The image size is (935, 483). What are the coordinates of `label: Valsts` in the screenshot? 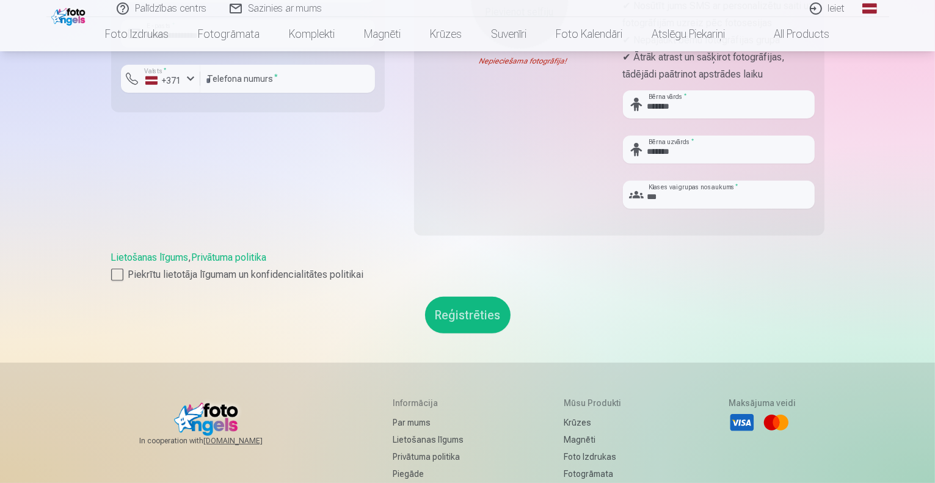 It's located at (155, 71).